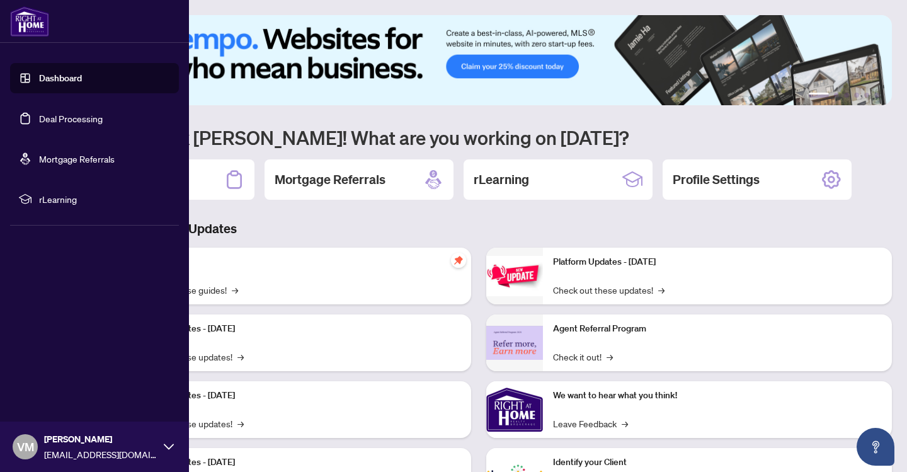 This screenshot has width=907, height=472. Describe the element at coordinates (857, 95) in the screenshot. I see `button: 4` at that location.